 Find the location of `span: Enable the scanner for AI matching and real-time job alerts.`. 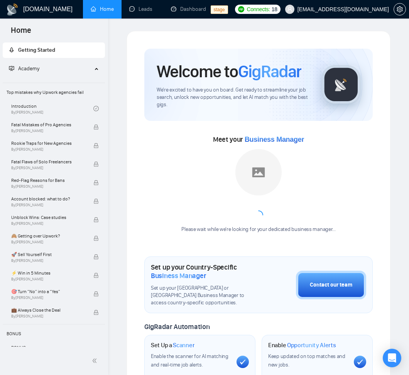

span: Enable the scanner for AI matching and real-time job alerts. is located at coordinates (190, 360).